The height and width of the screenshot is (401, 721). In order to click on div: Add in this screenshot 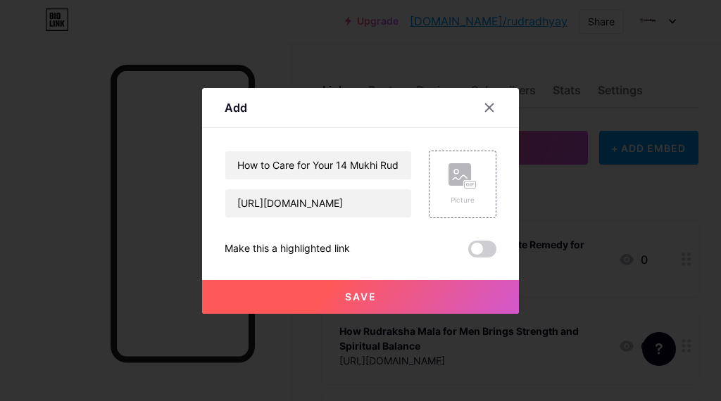, I will do `click(236, 108)`.